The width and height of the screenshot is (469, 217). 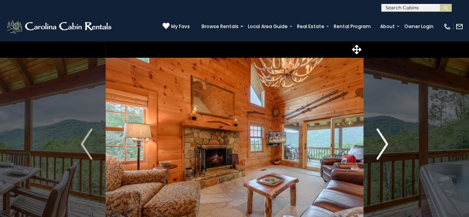 I want to click on a: Local Area Guide, so click(x=268, y=27).